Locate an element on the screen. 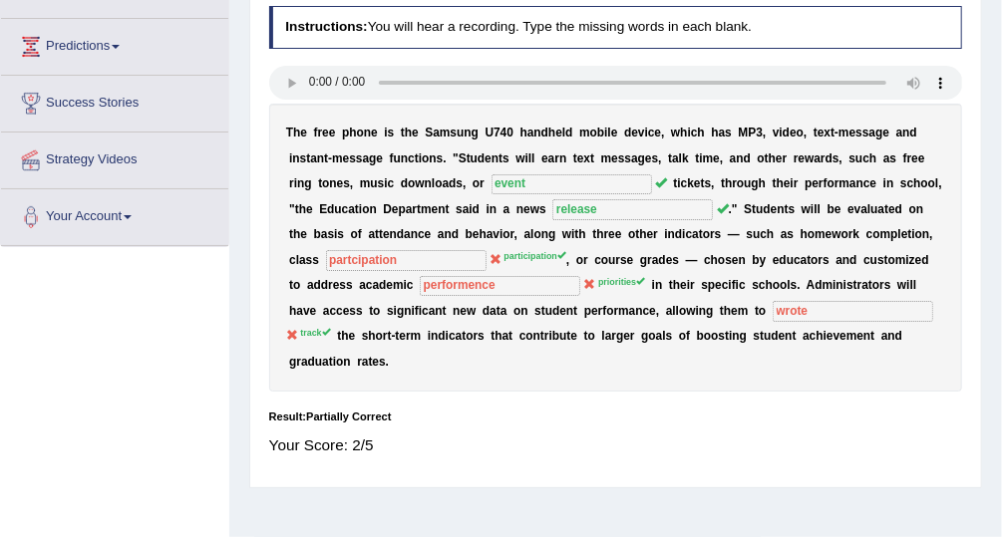 The width and height of the screenshot is (1002, 537). b: E is located at coordinates (323, 209).